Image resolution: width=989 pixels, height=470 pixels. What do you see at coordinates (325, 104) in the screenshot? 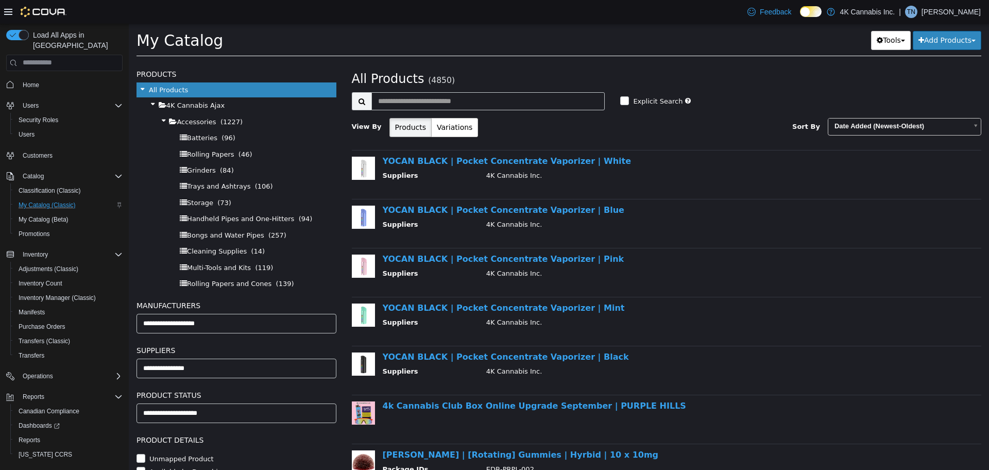
I see `button: Variations` at bounding box center [325, 104].